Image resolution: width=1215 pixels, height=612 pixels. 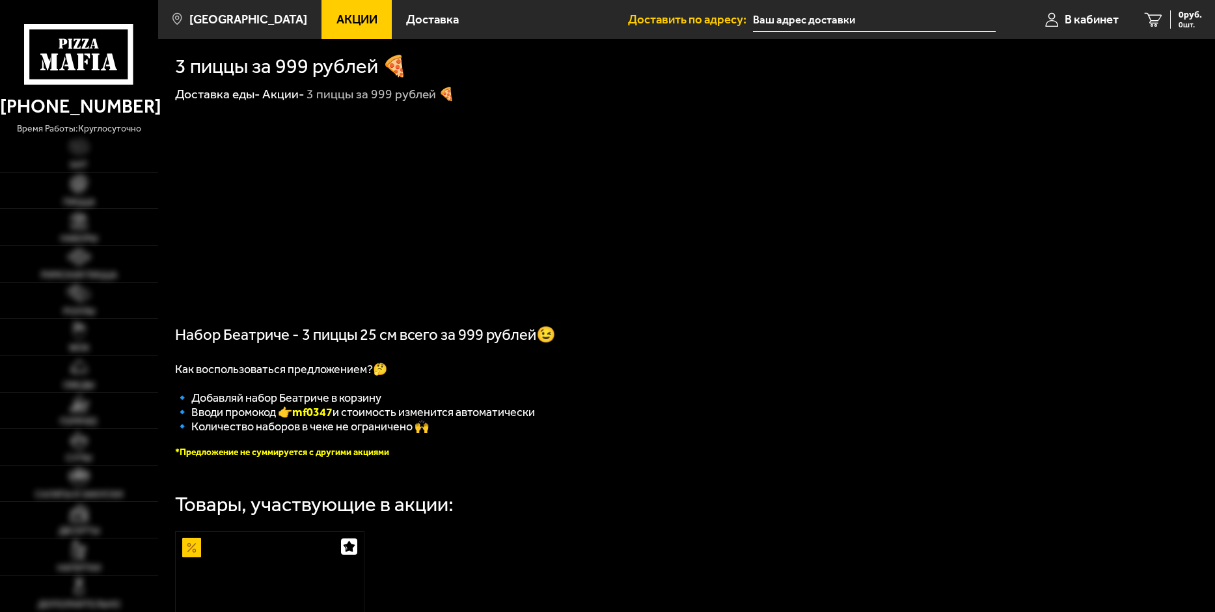 I want to click on h1: 3 пиццы за 999 рублей 🍕, so click(x=291, y=66).